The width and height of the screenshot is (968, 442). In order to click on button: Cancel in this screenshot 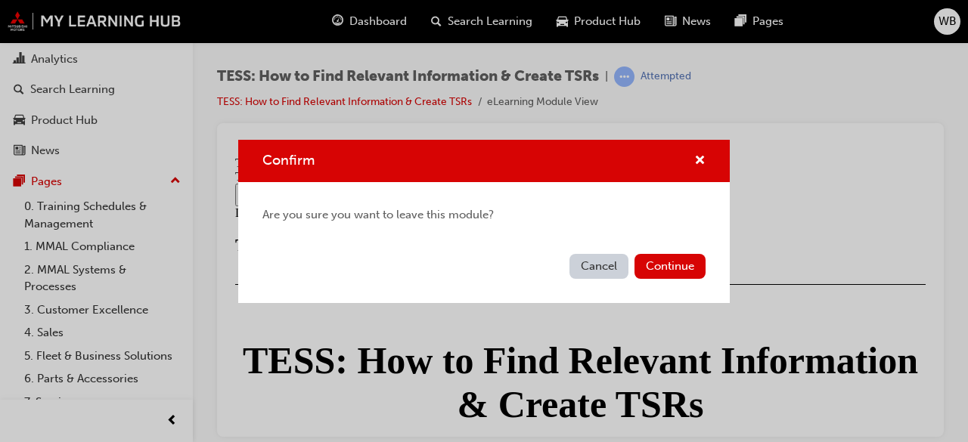, I will do `click(599, 266)`.